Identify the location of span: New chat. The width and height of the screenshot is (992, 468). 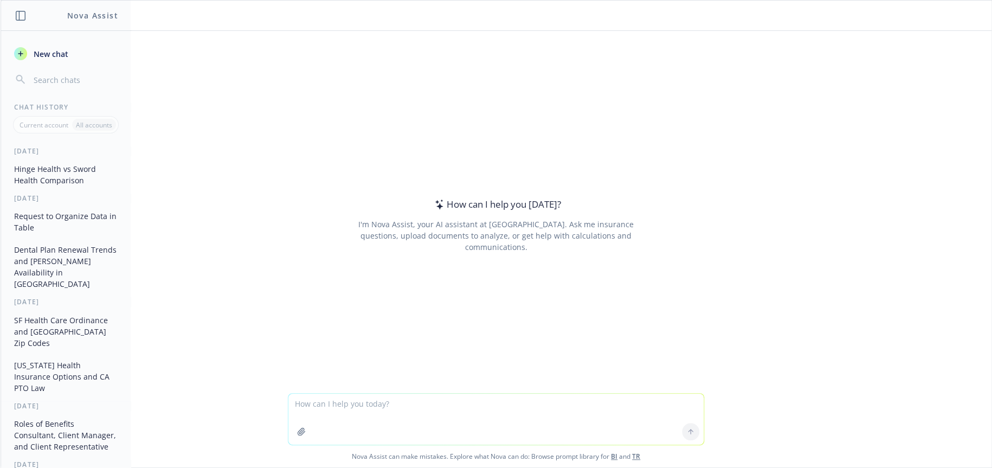
(50, 54).